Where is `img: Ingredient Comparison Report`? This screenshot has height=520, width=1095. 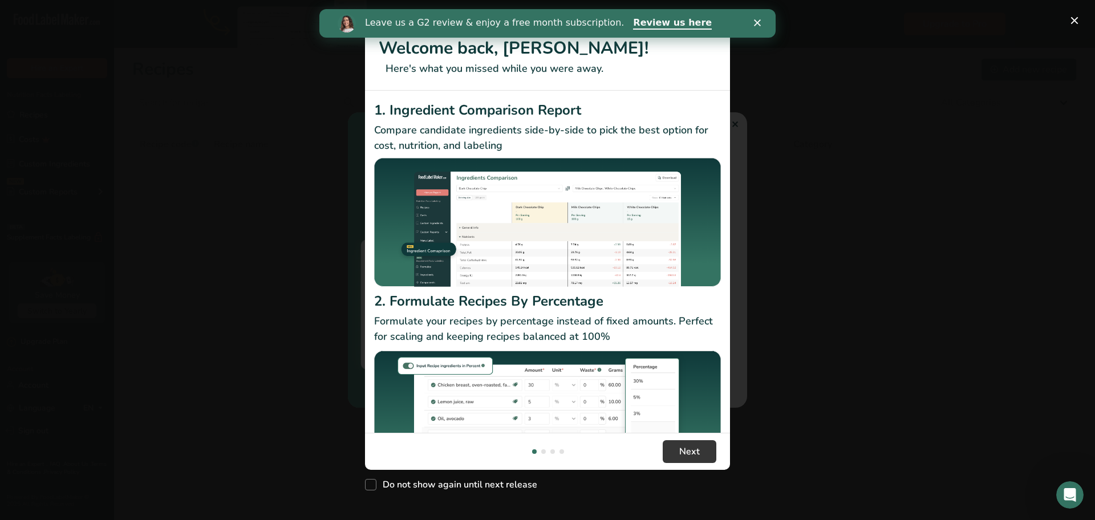 img: Ingredient Comparison Report is located at coordinates (548, 222).